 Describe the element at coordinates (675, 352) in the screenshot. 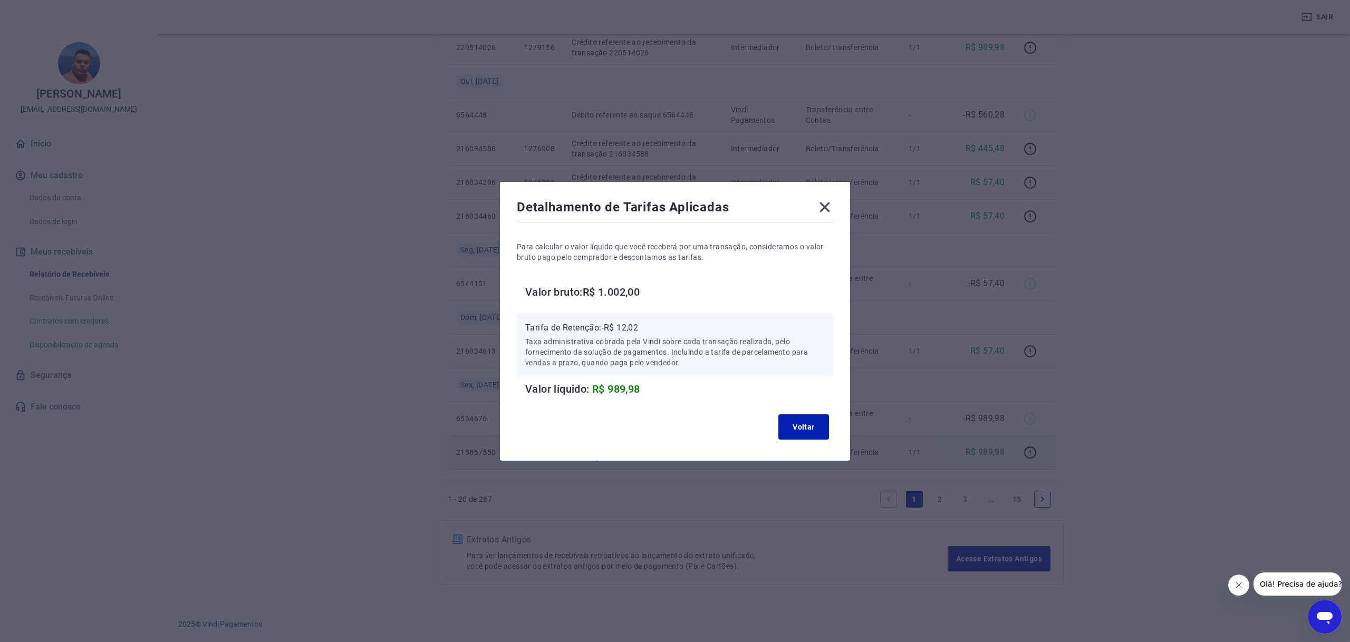

I see `p: Taxa administrativa cobrada pela Vindi sobre cada transação realizada, pelo fornecimento da soluç...` at that location.